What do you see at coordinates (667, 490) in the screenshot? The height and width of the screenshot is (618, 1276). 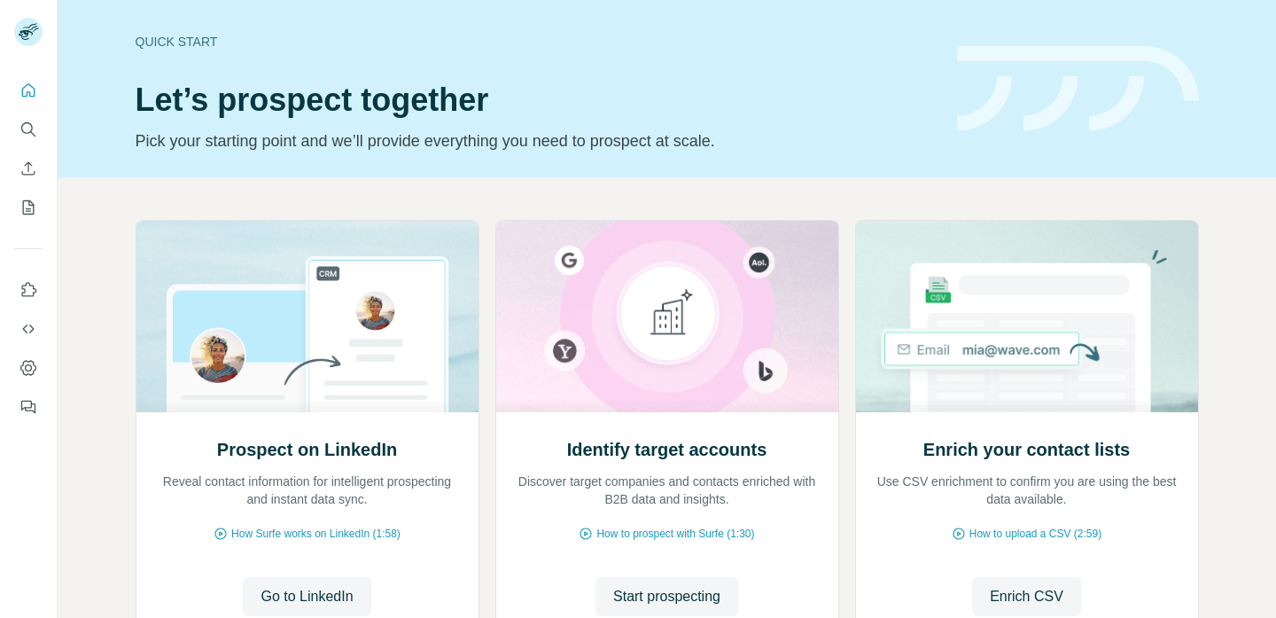 I see `p: Discover target companies and contacts enriched with B2B data and insights.` at bounding box center [667, 490].